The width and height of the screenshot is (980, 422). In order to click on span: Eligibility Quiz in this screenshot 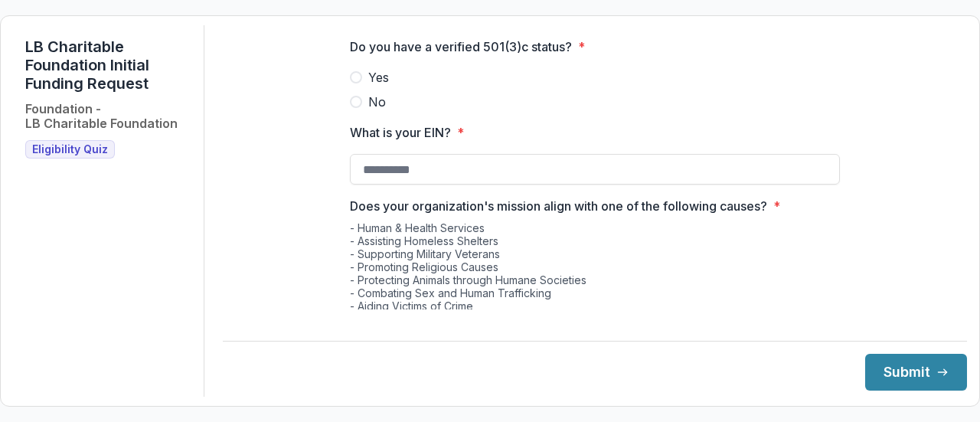, I will do `click(70, 149)`.